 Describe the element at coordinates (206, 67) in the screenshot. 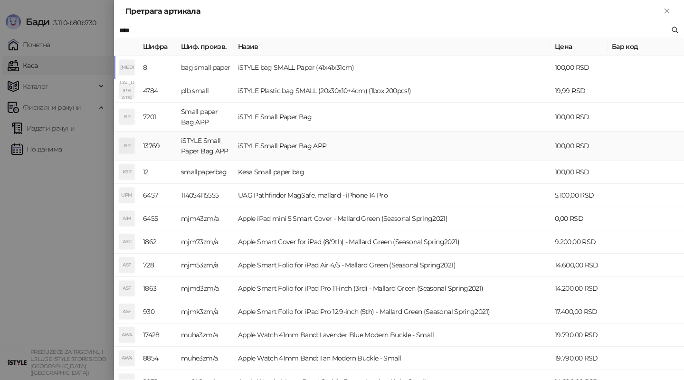

I see `td: bag small paper` at that location.